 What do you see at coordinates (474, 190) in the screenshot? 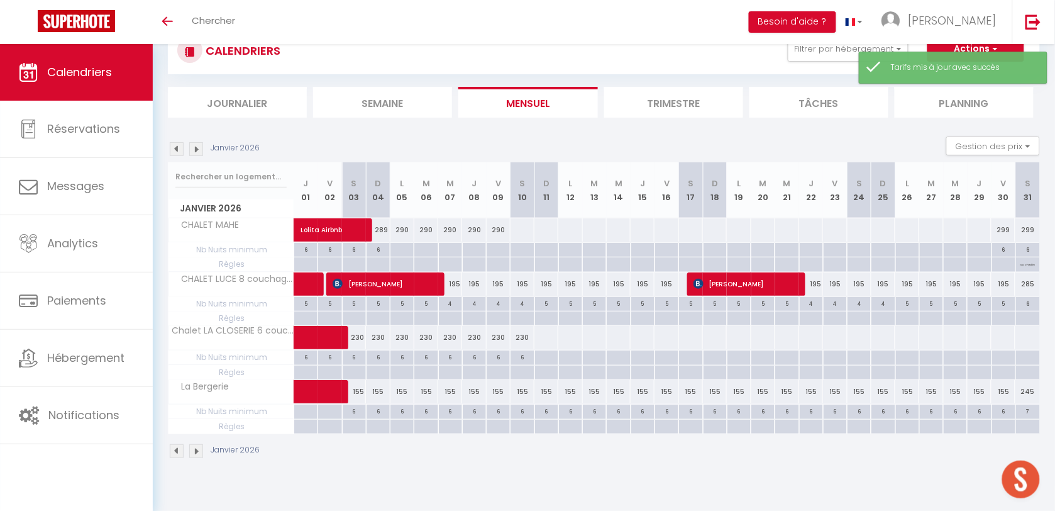
I see `th: 08` at bounding box center [474, 190].